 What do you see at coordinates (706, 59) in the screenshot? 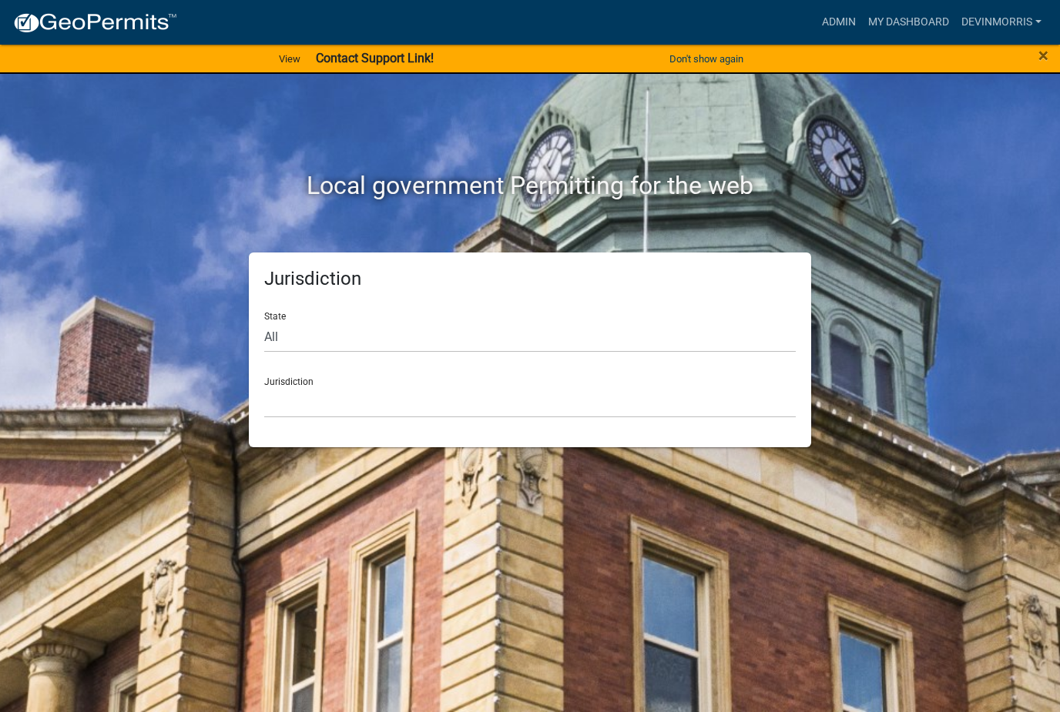
I see `button: Don't show again` at bounding box center [706, 59].